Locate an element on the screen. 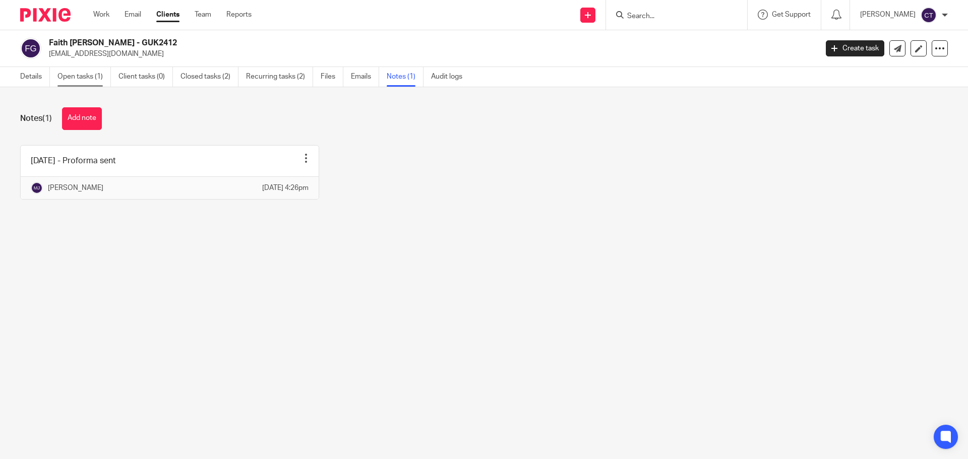  a: Client tasks (0) is located at coordinates (146, 77).